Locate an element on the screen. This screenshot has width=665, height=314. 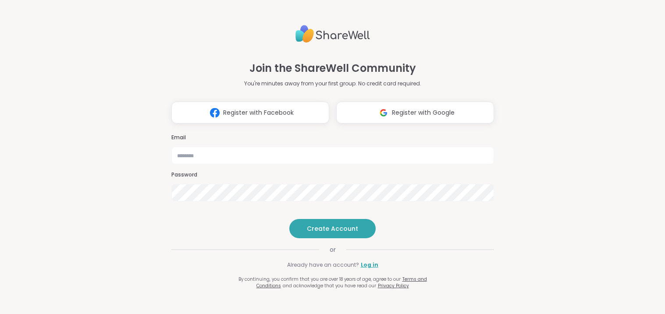
h1: Join the ShareWell Community is located at coordinates (333, 68).